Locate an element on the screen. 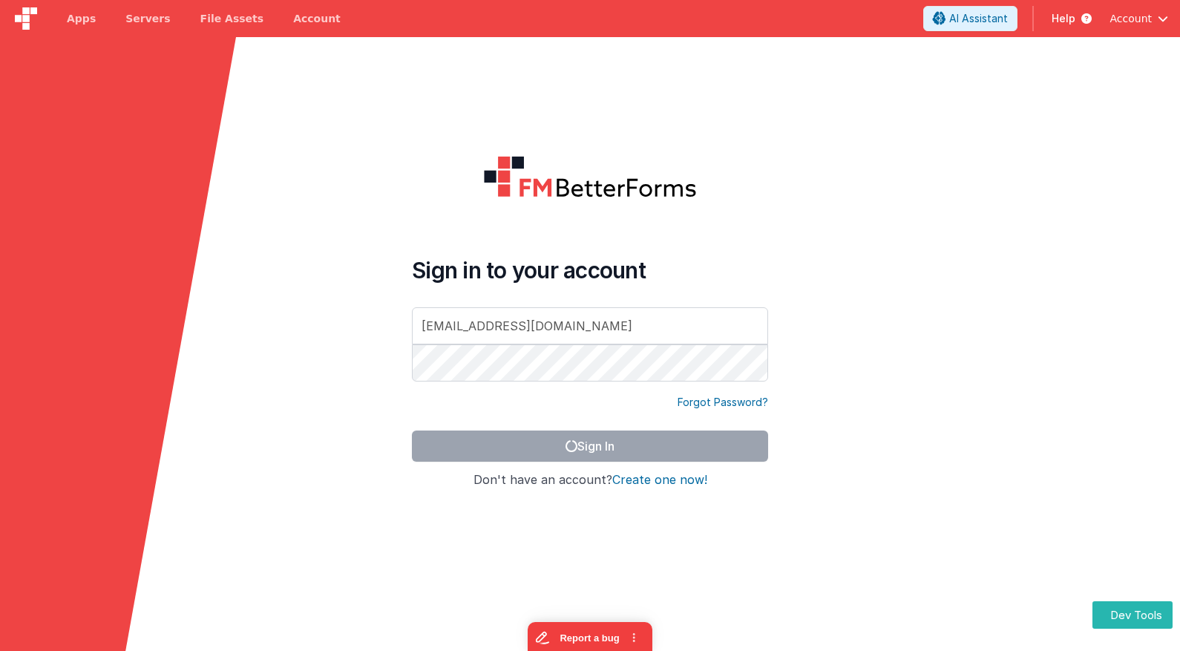 The image size is (1180, 651). span: AI Assistant is located at coordinates (978, 19).